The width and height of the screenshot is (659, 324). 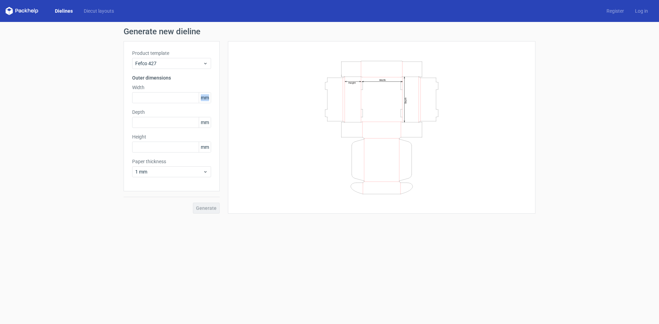 What do you see at coordinates (99, 11) in the screenshot?
I see `a: Diecut layouts` at bounding box center [99, 11].